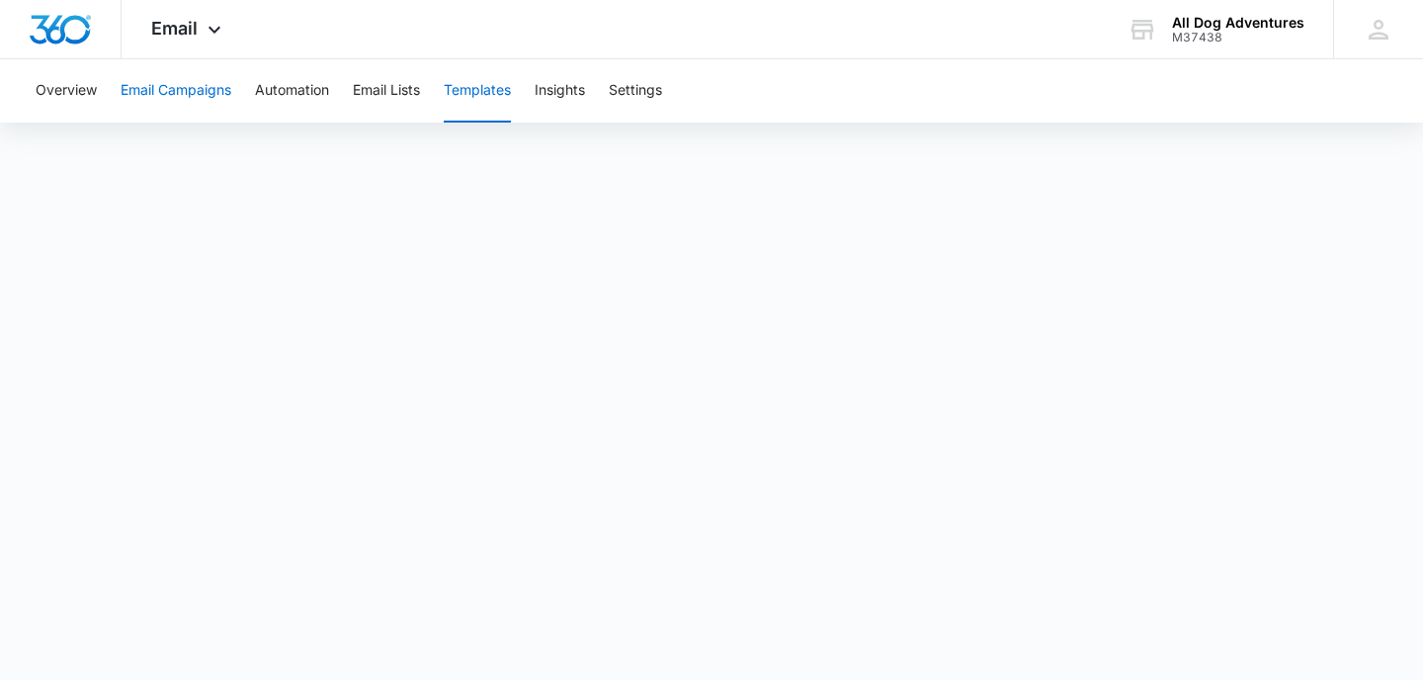 Image resolution: width=1423 pixels, height=680 pixels. Describe the element at coordinates (559, 91) in the screenshot. I see `button: Insights` at that location.